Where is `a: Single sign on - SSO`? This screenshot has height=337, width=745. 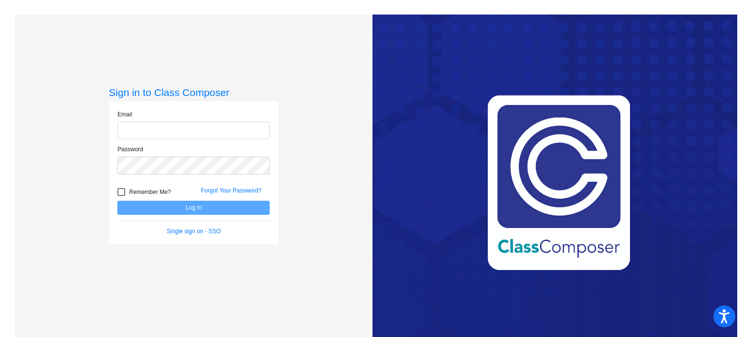
a: Single sign on - SSO is located at coordinates (193, 231).